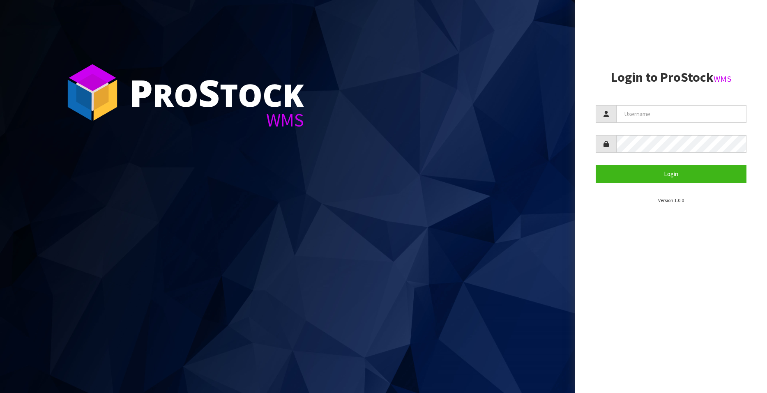 The width and height of the screenshot is (767, 393). Describe the element at coordinates (216, 92) in the screenshot. I see `div: ro tock` at that location.